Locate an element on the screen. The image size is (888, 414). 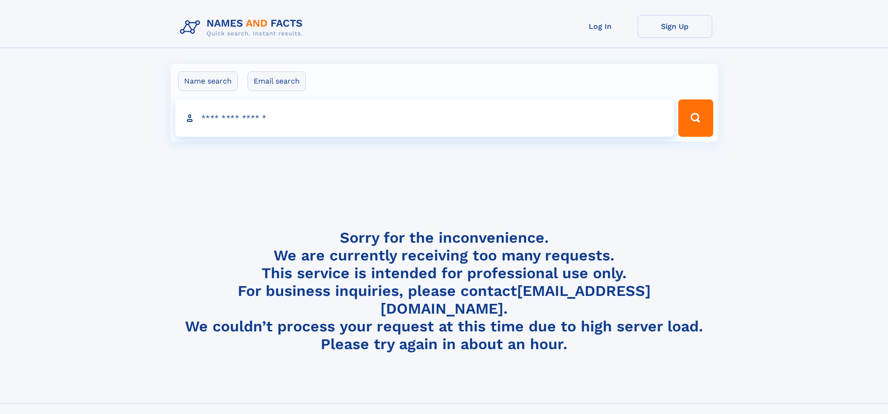
button: Search Button is located at coordinates (696, 118).